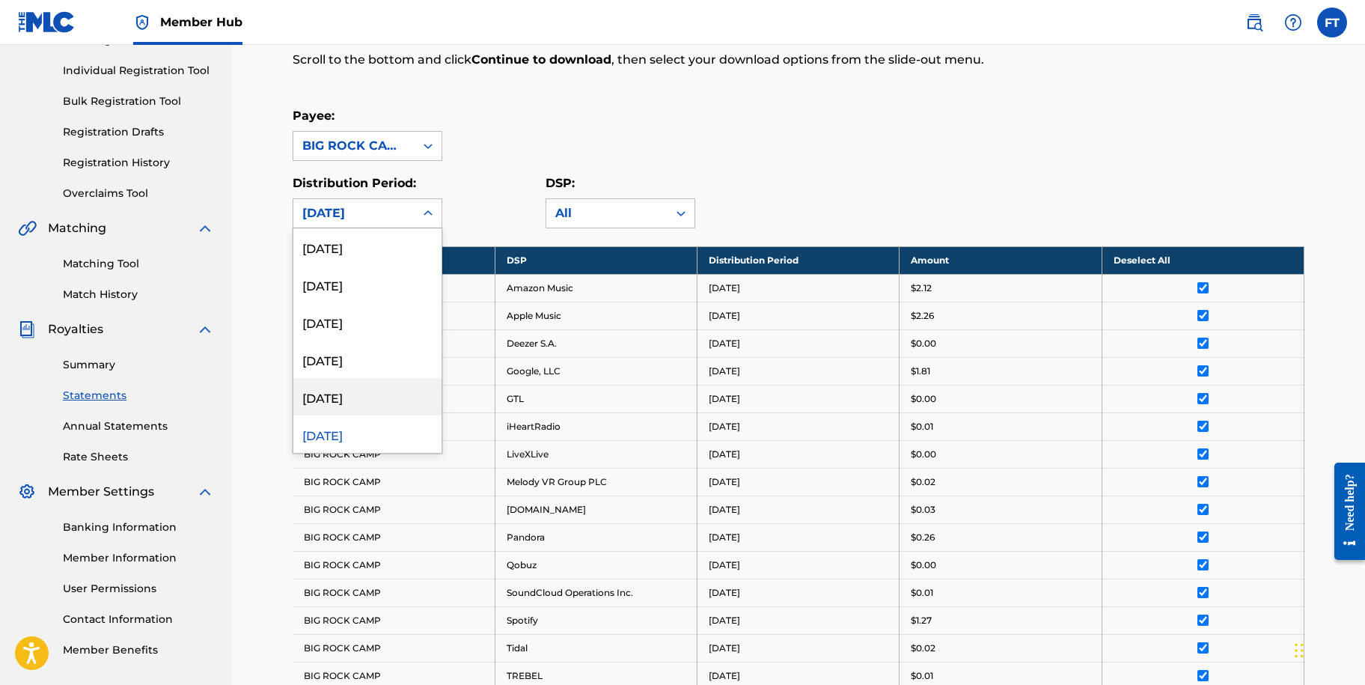  Describe the element at coordinates (138, 426) in the screenshot. I see `a: Annual Statements` at that location.